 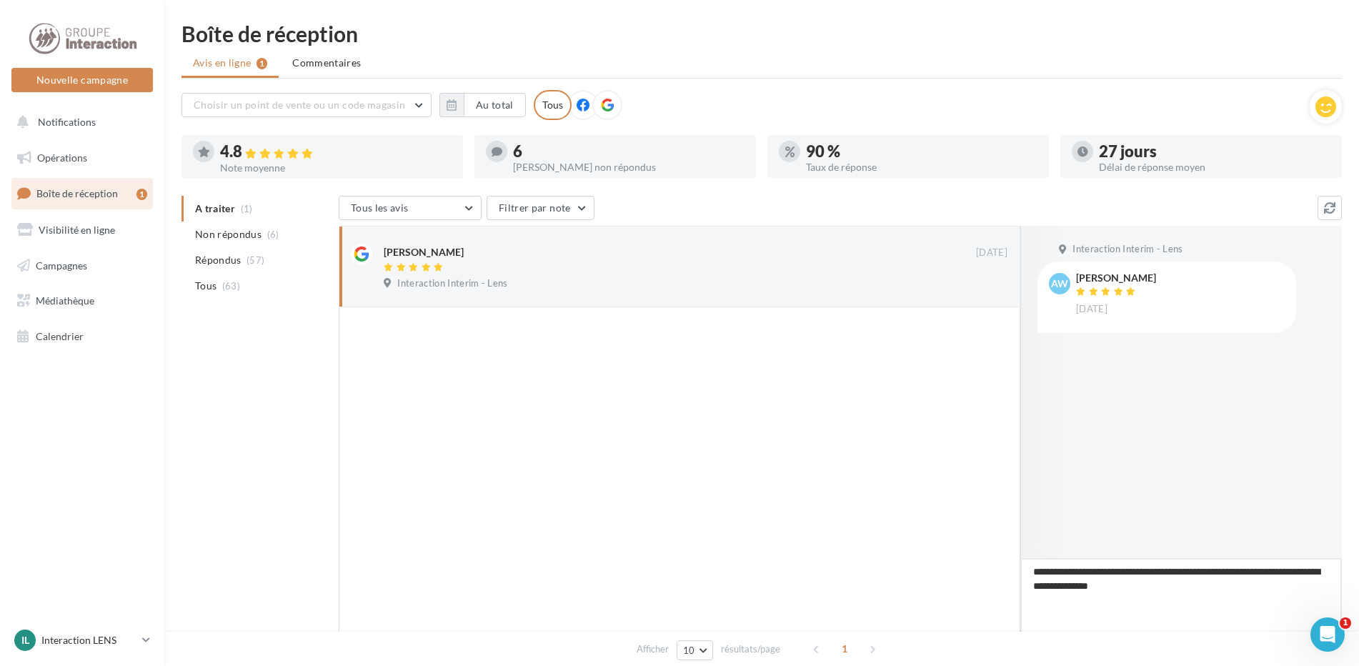 What do you see at coordinates (1215, 167) in the screenshot?
I see `div: Délai de réponse moyen` at bounding box center [1215, 167].